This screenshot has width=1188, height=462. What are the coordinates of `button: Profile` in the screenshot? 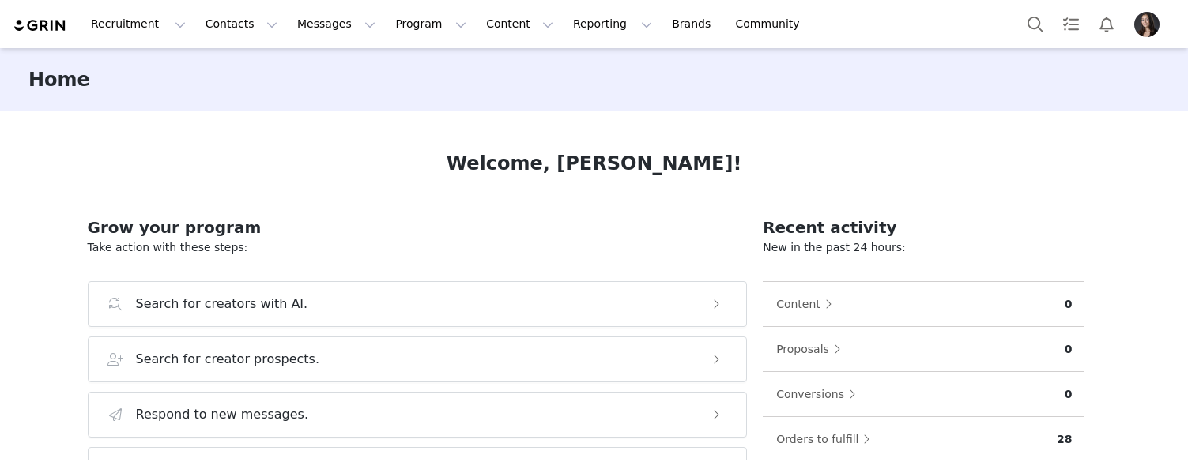 It's located at (1150, 24).